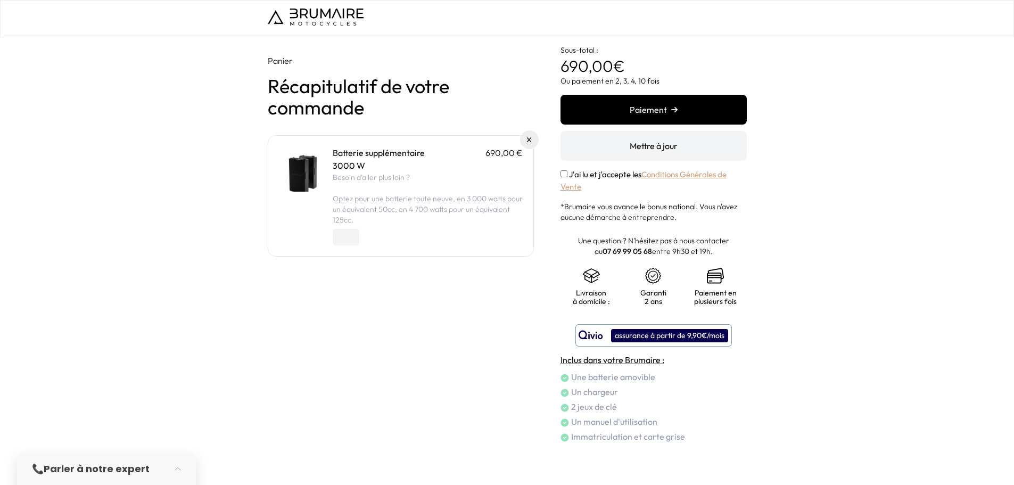 The width and height of the screenshot is (1014, 485). What do you see at coordinates (371, 177) in the screenshot?
I see `span: Besoin d'aller plus loin ?` at bounding box center [371, 177].